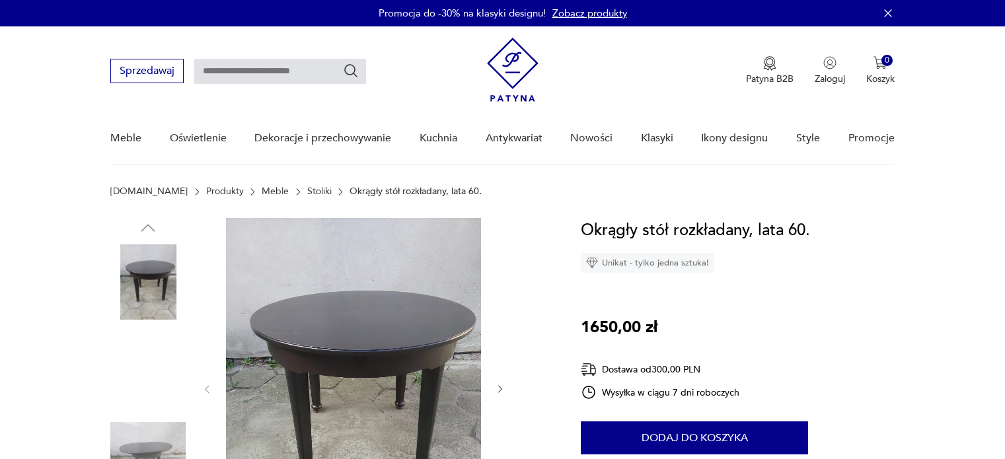 This screenshot has height=459, width=1005. I want to click on p: Okrągły stół rozkładany, lata 60., so click(416, 192).